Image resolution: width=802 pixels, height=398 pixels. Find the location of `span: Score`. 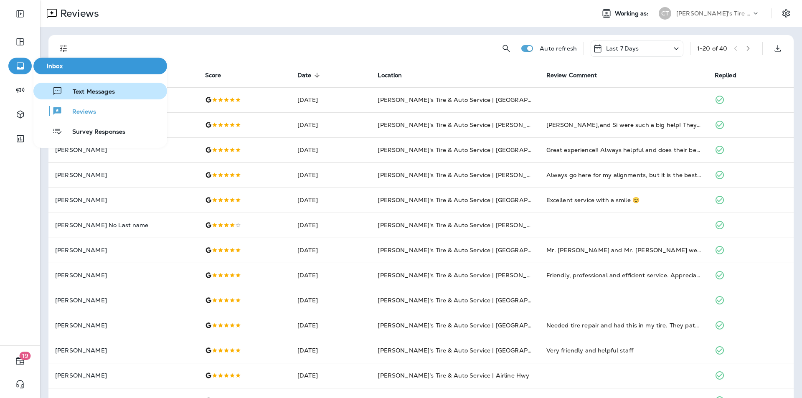

span: Score is located at coordinates (213, 75).